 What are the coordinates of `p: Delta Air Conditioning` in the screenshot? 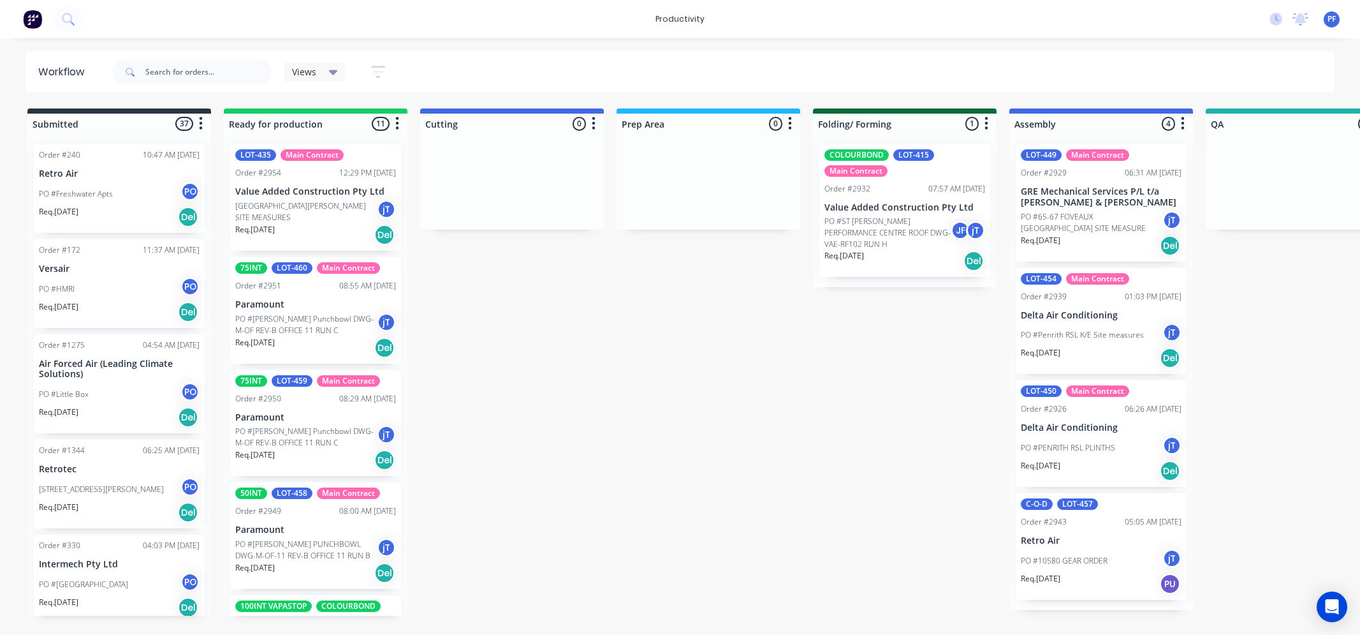 It's located at (1102, 315).